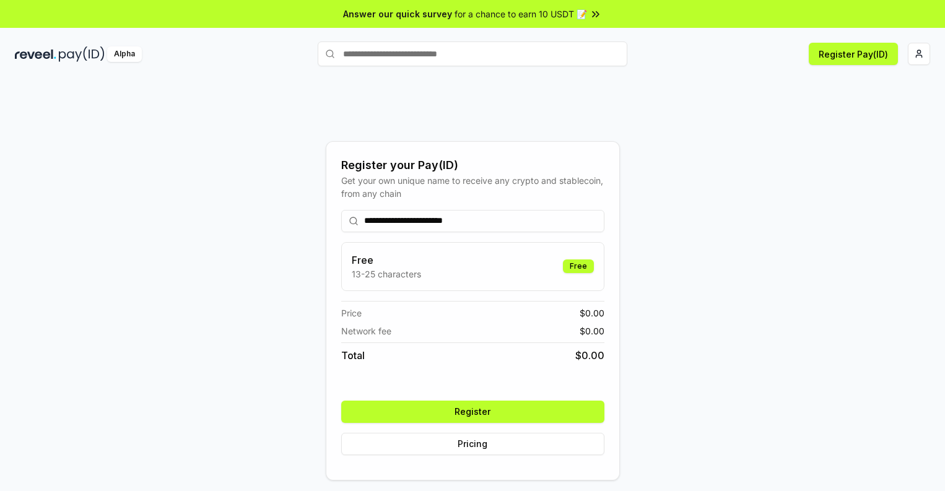  Describe the element at coordinates (398, 14) in the screenshot. I see `span: Answer our quick survey` at that location.